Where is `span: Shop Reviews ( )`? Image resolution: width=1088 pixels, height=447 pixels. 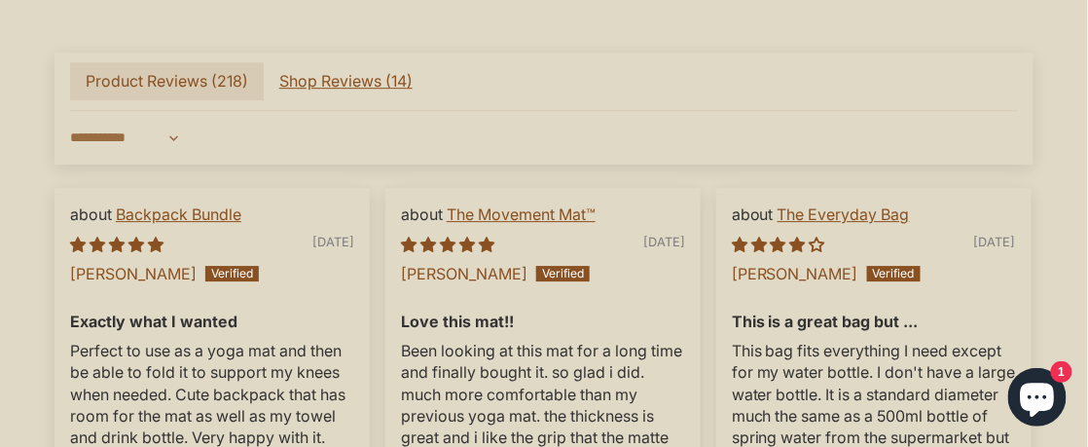
span: Shop Reviews ( ) is located at coordinates (346, 81).